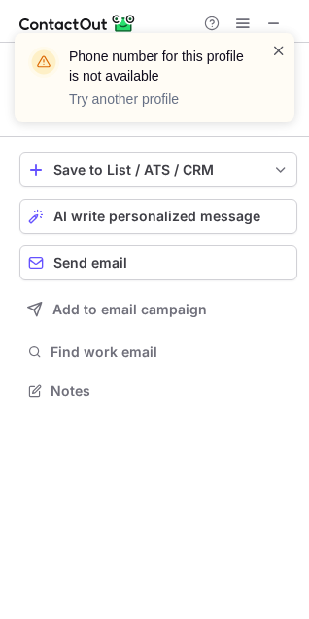 The width and height of the screenshot is (309, 619). What do you see at coordinates (158, 170) in the screenshot?
I see `button: save-profile-one-click` at bounding box center [158, 170].